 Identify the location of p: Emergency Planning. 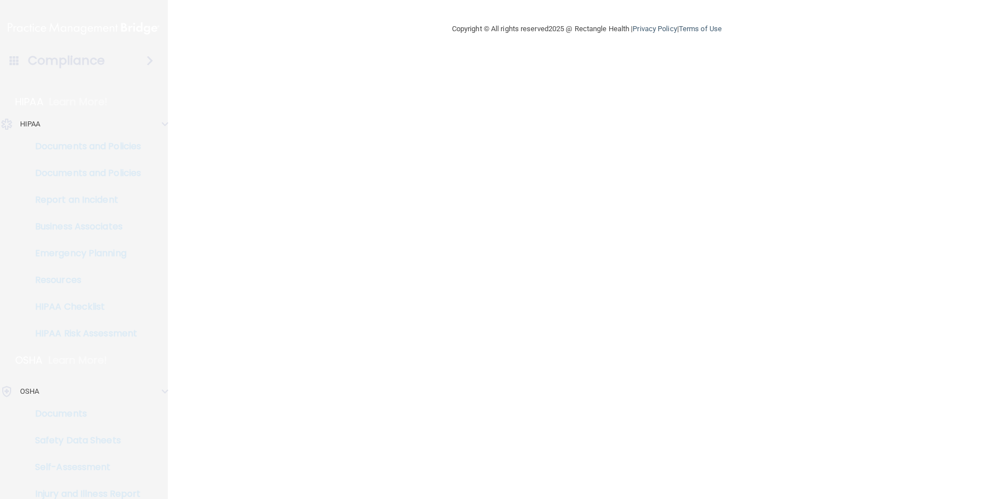
(83, 254).